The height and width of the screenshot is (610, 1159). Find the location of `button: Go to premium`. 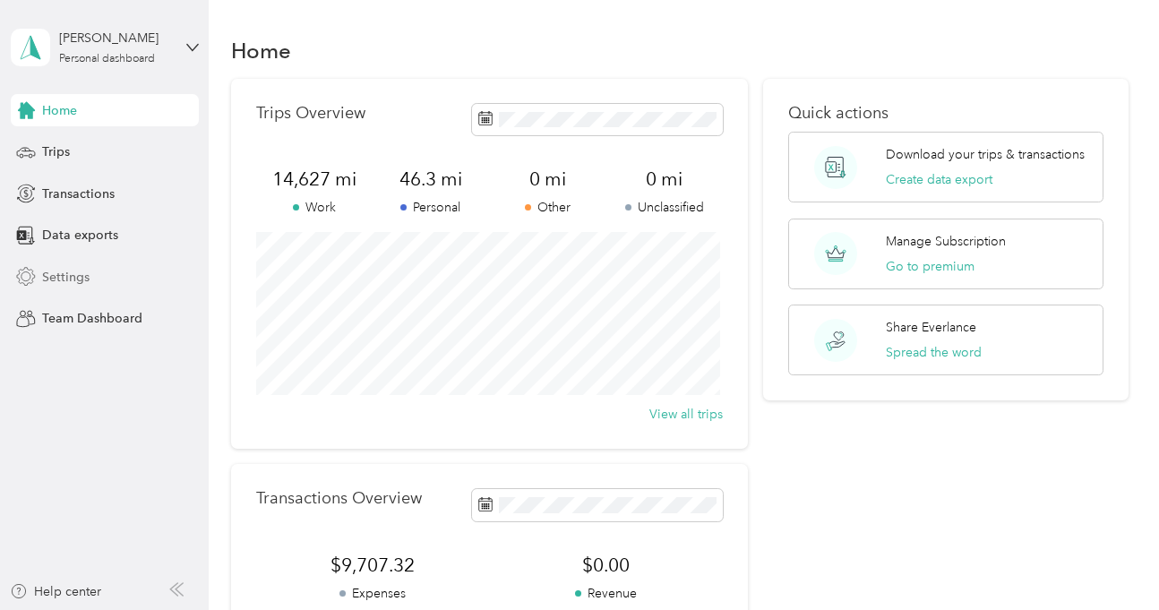

button: Go to premium is located at coordinates (929, 266).